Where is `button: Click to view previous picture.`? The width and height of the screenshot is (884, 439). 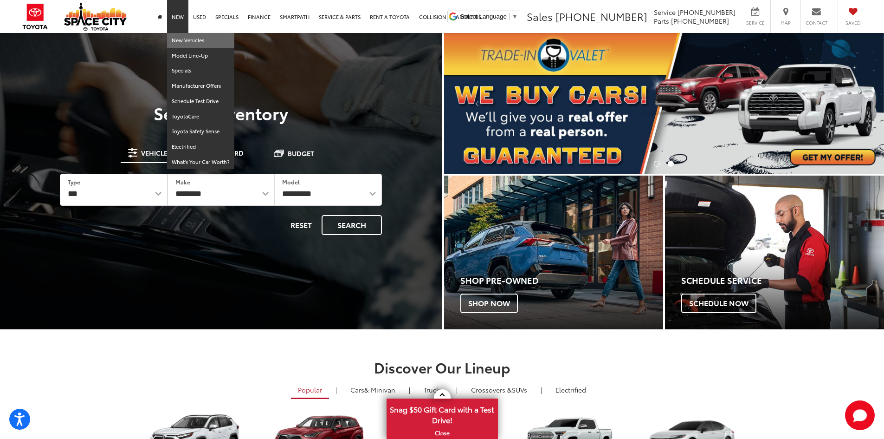 button: Click to view previous picture. is located at coordinates (477, 103).